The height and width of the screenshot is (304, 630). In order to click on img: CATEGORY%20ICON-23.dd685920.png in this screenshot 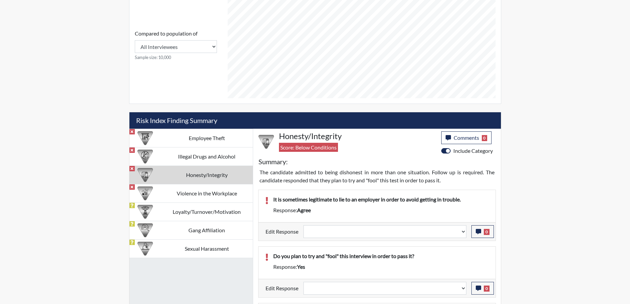, I will do `click(145, 249)`.